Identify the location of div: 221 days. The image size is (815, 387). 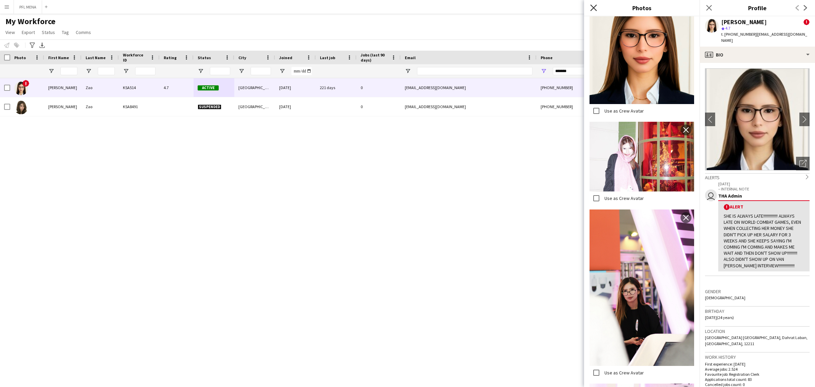
(336, 87).